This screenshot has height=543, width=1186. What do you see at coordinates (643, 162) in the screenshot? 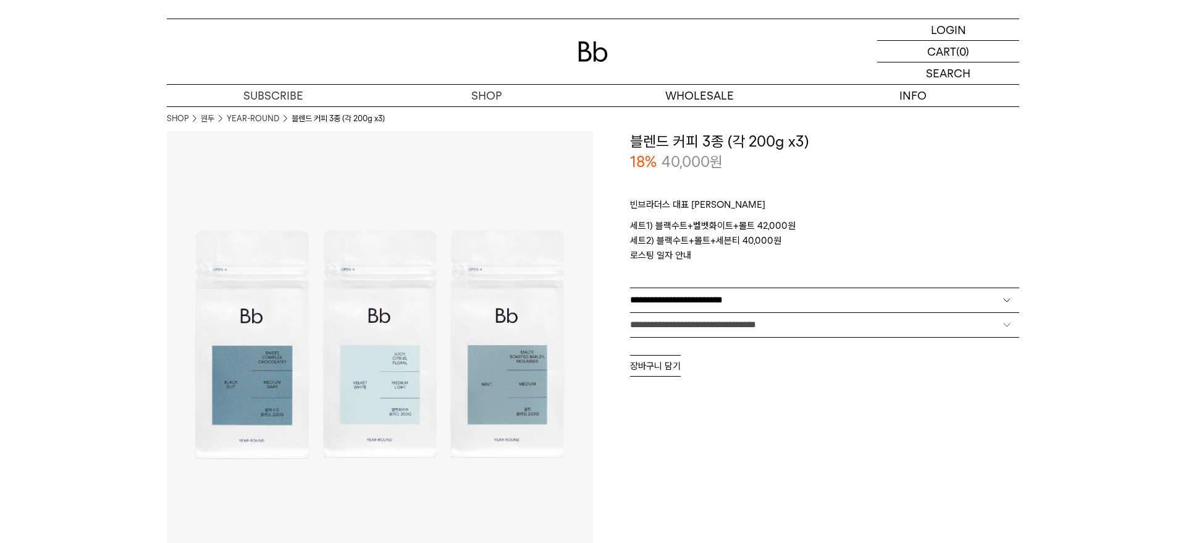
I see `p: 18%` at bounding box center [643, 162].